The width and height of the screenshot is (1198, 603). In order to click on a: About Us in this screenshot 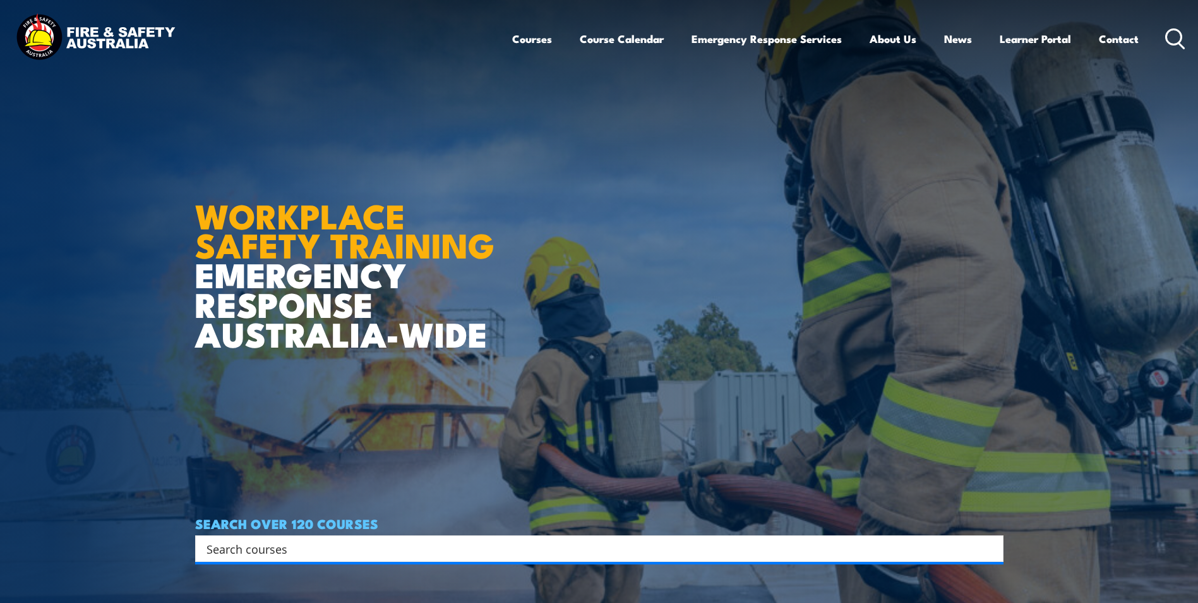, I will do `click(893, 39)`.